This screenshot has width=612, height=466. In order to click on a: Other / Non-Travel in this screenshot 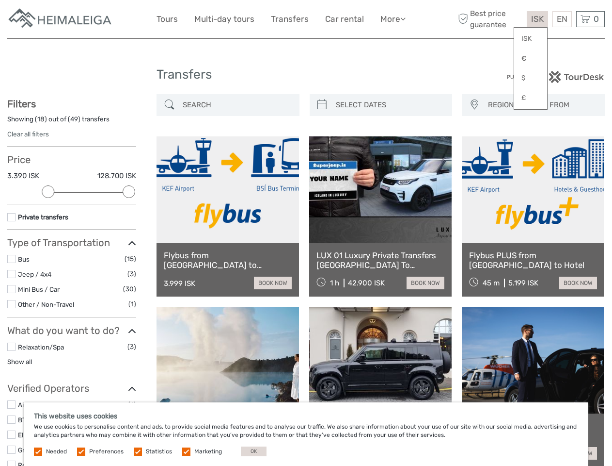, I will do `click(46, 304)`.